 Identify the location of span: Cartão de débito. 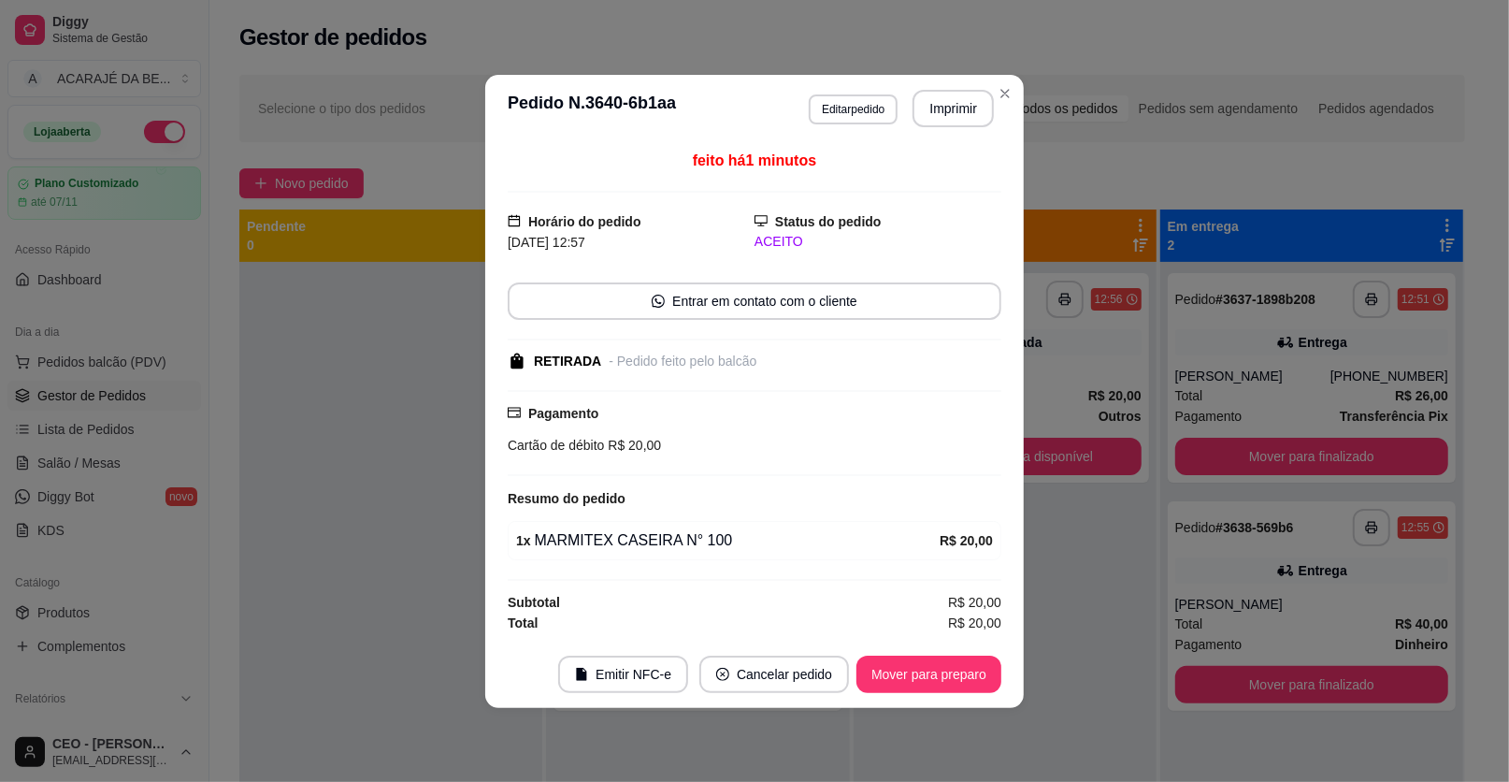
(556, 445).